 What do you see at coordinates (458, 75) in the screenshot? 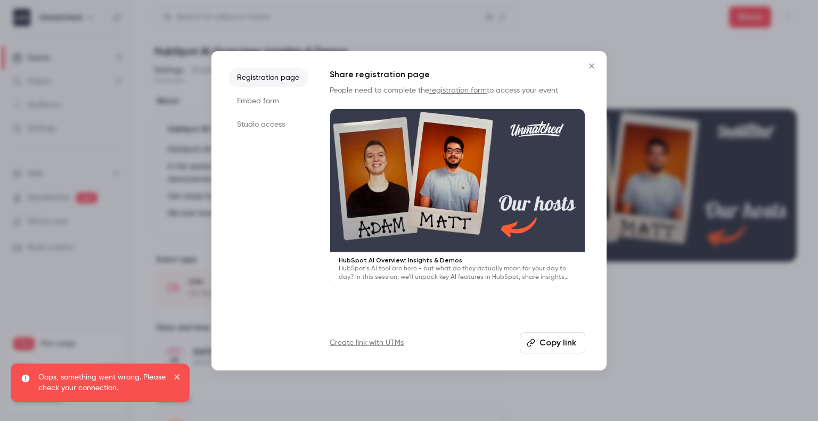
I see `h1: Share registration page` at bounding box center [458, 75].